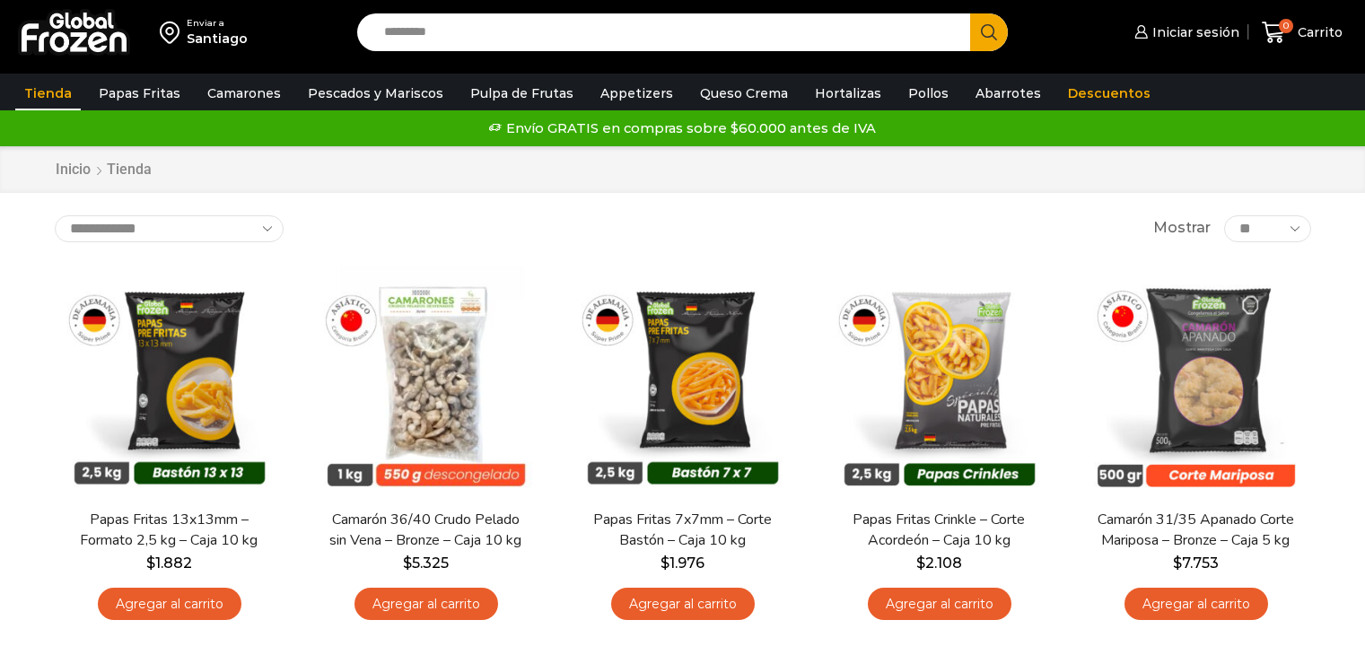 This screenshot has height=655, width=1365. Describe the element at coordinates (1109, 93) in the screenshot. I see `a: Descuentos` at that location.